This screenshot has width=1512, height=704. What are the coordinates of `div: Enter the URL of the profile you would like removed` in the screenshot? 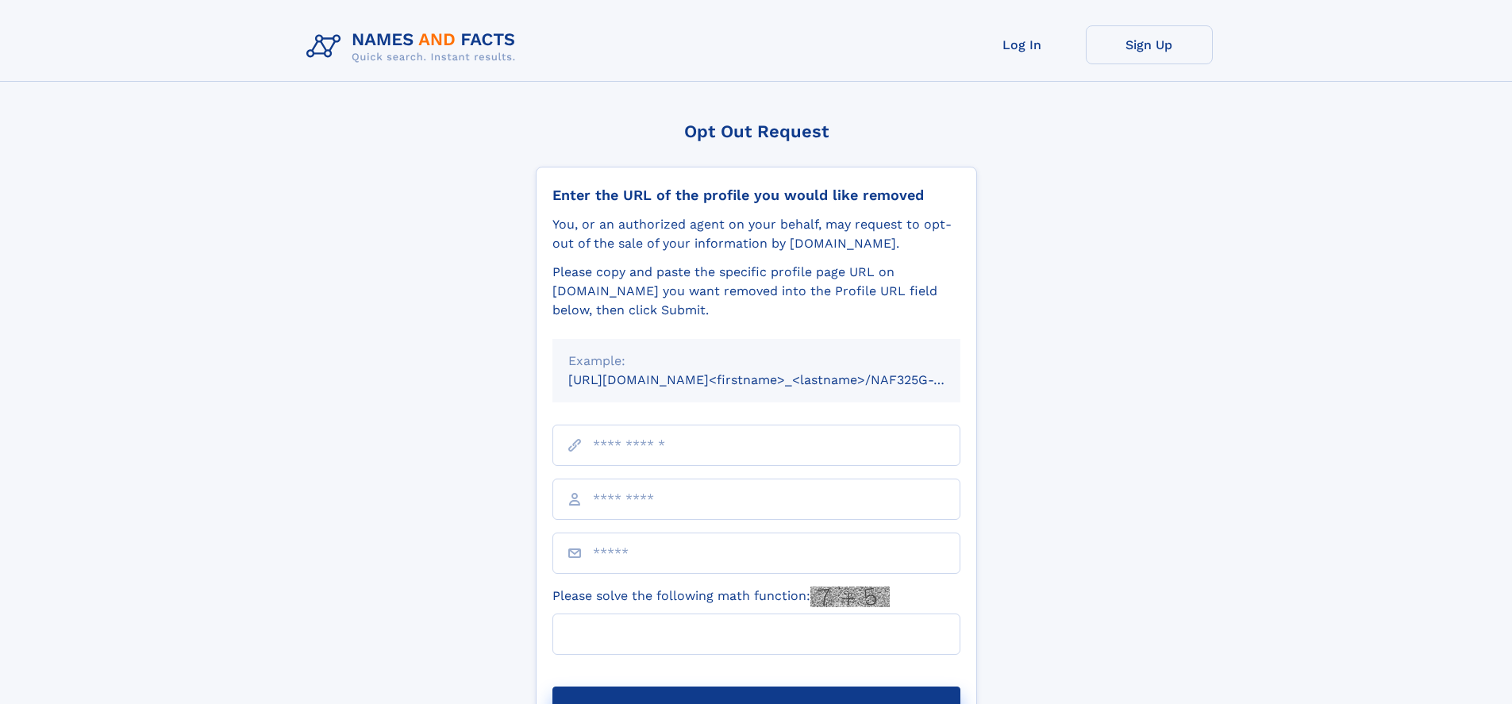 It's located at (756, 195).